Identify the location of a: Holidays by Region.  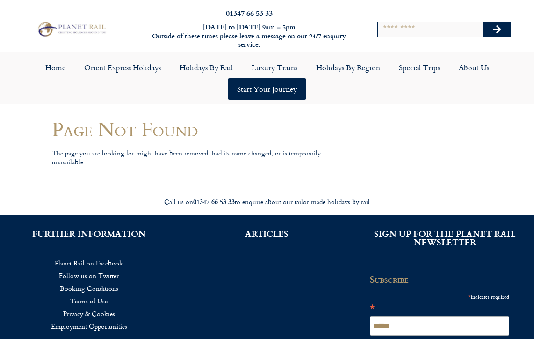
(348, 67).